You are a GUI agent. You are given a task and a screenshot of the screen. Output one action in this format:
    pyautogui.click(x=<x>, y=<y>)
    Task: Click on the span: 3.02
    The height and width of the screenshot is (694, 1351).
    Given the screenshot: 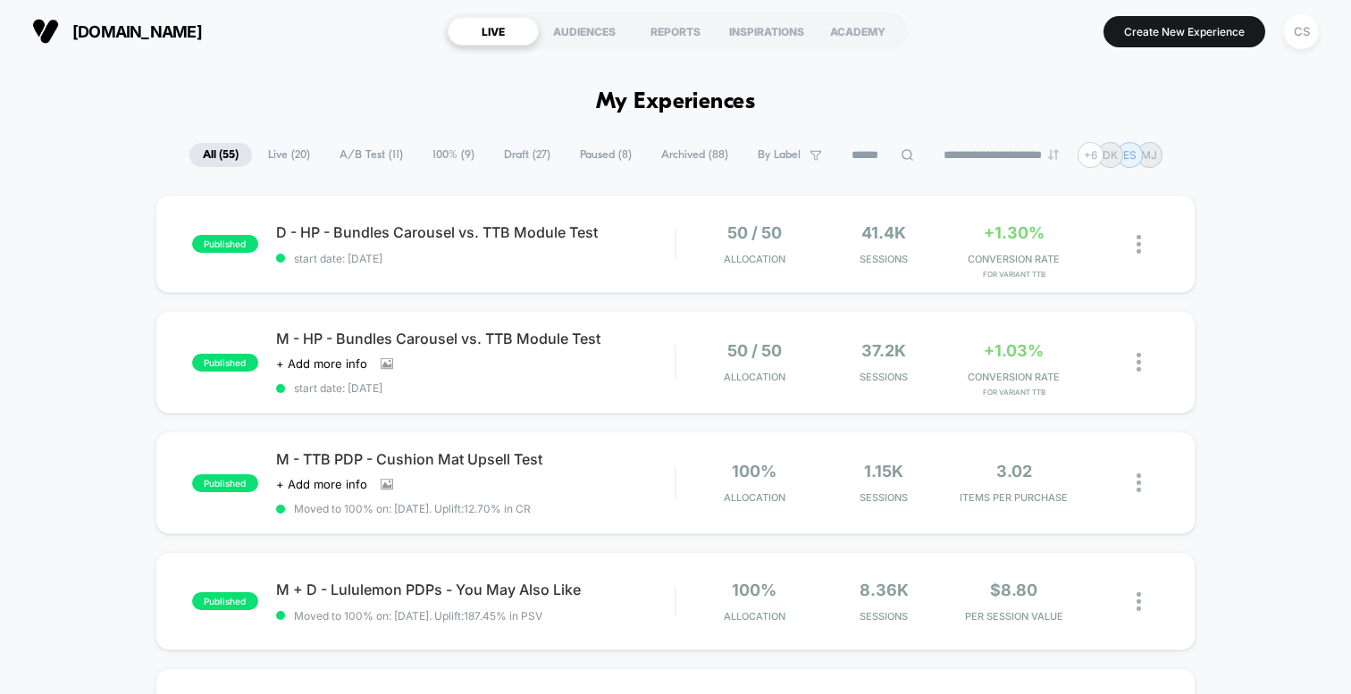 What is the action you would take?
    pyautogui.click(x=1014, y=471)
    